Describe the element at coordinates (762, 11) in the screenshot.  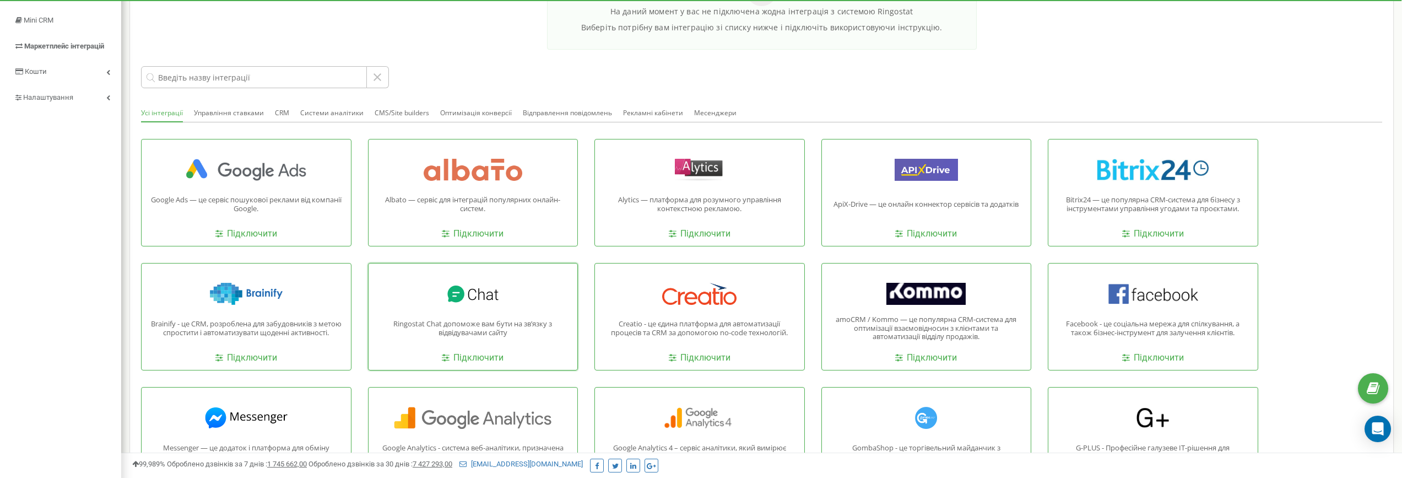
I see `p: На даний момент у вас не підключена жодна інтеграція з системою Ringostat` at that location.